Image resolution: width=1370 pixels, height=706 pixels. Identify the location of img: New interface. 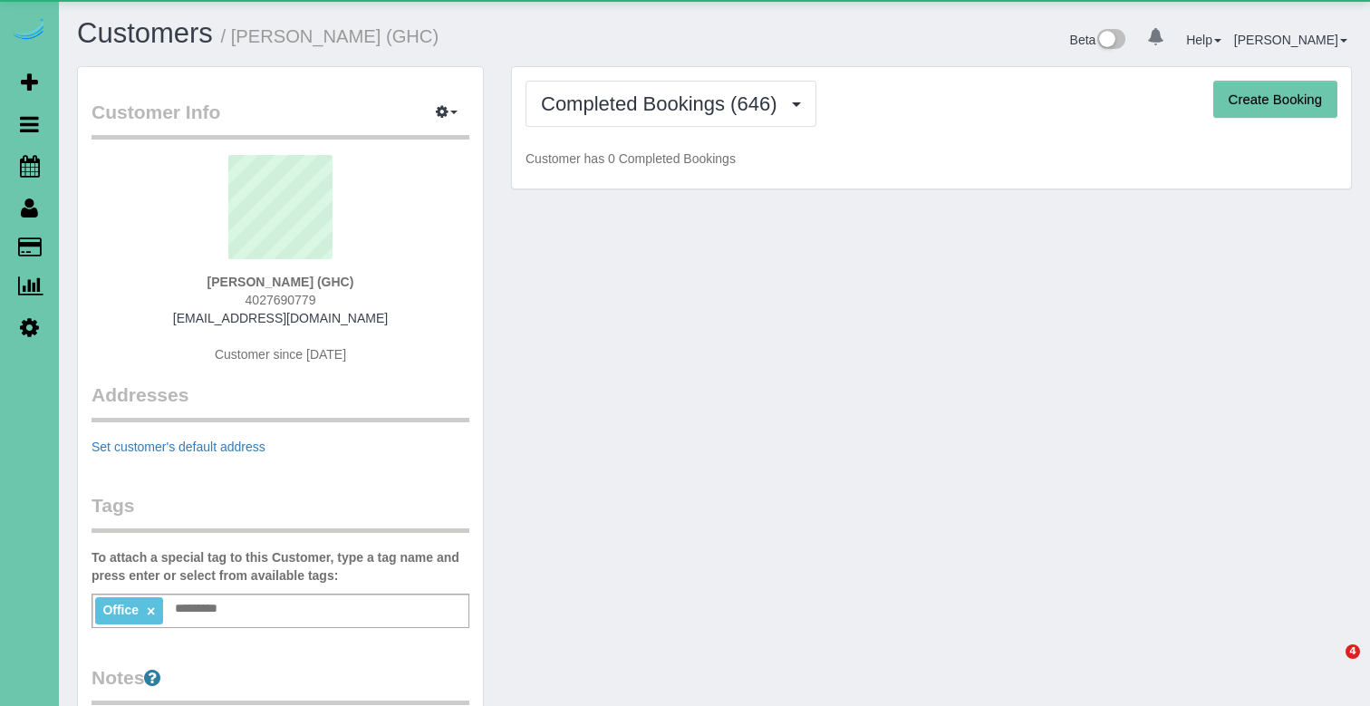
(1110, 41).